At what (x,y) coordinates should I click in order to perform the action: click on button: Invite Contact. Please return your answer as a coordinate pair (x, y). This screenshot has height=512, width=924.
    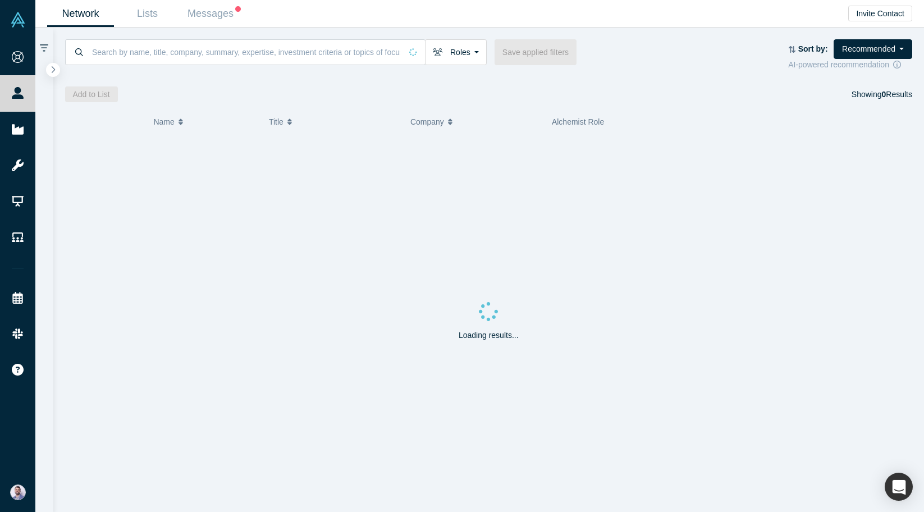
    Looking at the image, I should click on (881, 13).